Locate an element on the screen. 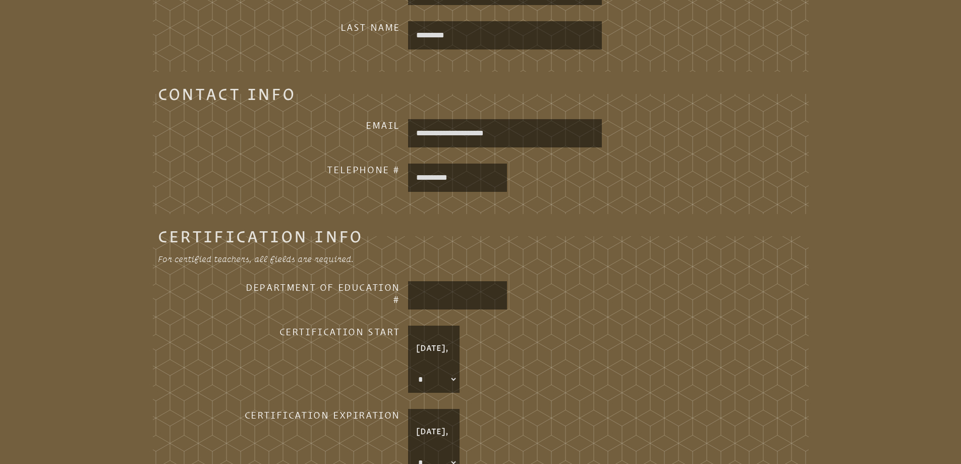 Image resolution: width=961 pixels, height=464 pixels. legend: Contact Info is located at coordinates (227, 94).